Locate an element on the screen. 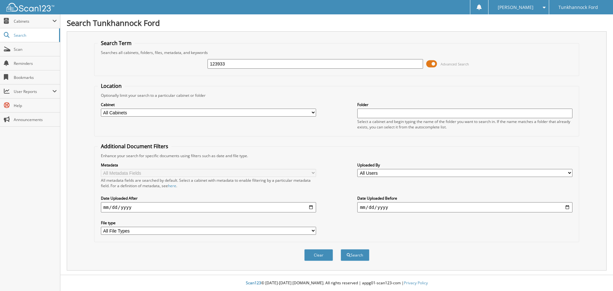 The image size is (613, 291). div: Select a cabinet and begin typing the name of the folder you want to search in. If the name match... is located at coordinates (465, 124).